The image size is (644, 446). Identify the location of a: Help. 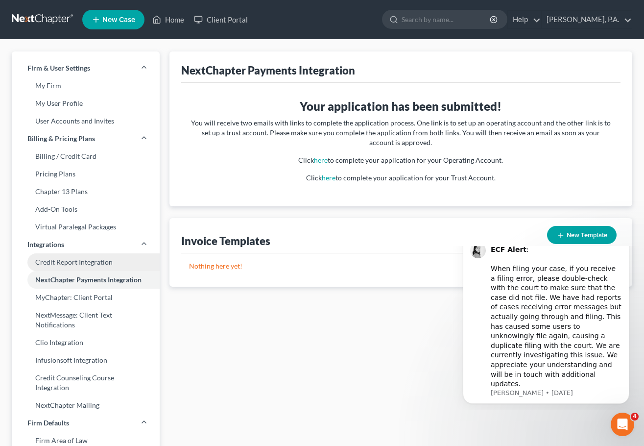
(524, 20).